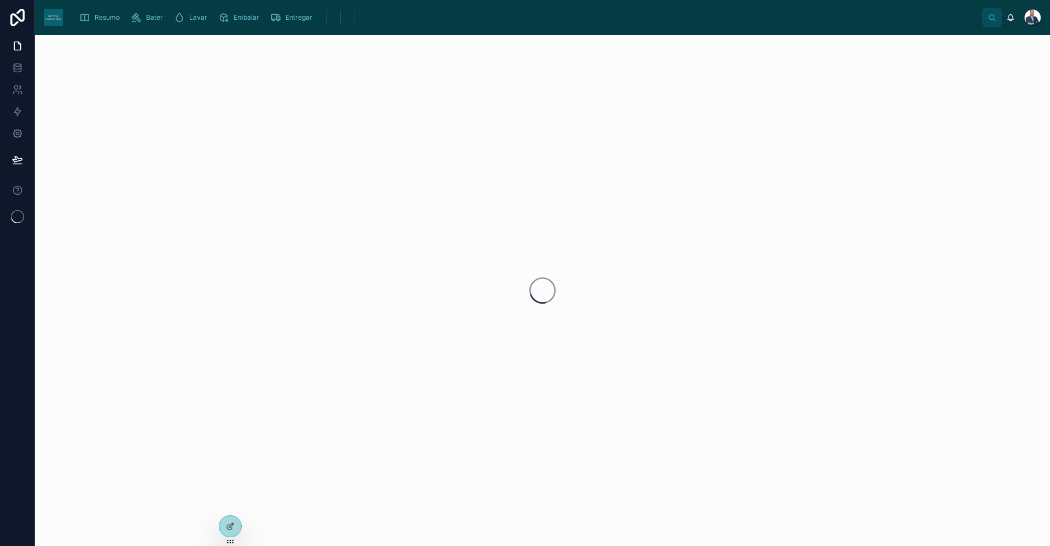 The image size is (1050, 546). I want to click on a: Resumo, so click(102, 18).